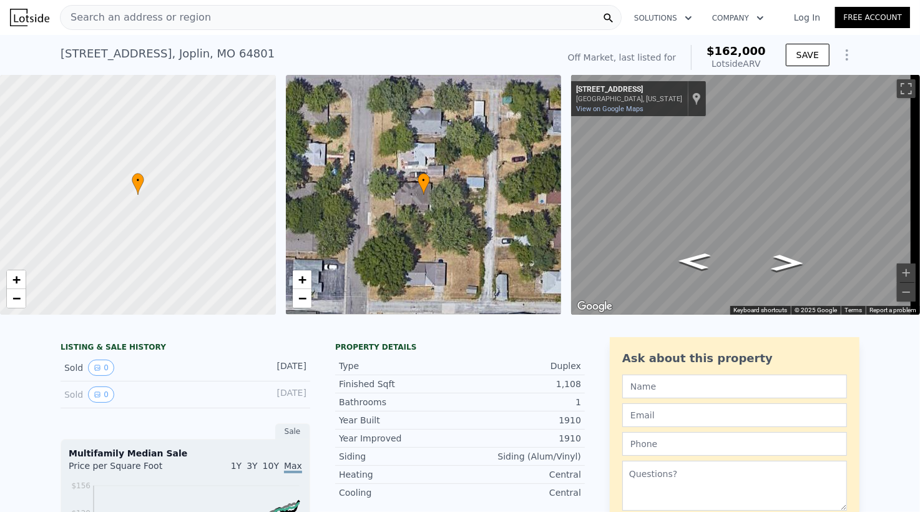 Image resolution: width=920 pixels, height=512 pixels. I want to click on div: Price per Square Foot, so click(127, 470).